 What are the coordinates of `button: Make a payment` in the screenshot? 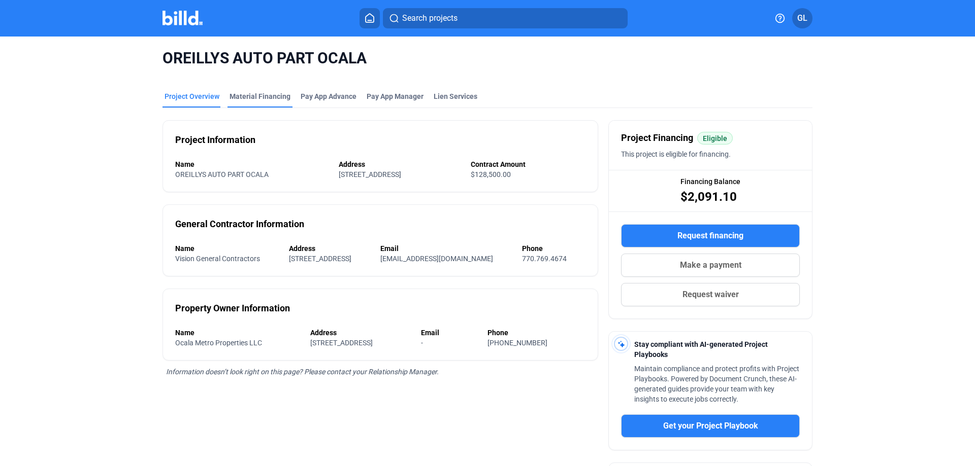 It's located at (710, 265).